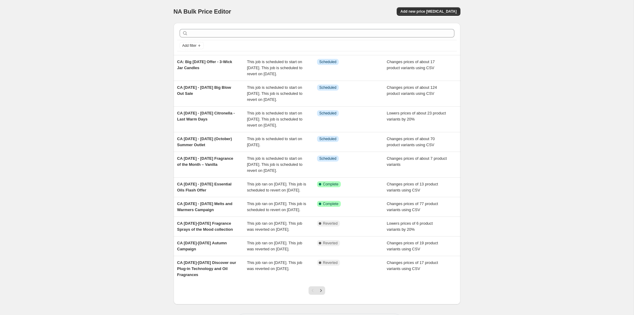  I want to click on span: Changes prices of 13 product variants using CSV, so click(413, 187).